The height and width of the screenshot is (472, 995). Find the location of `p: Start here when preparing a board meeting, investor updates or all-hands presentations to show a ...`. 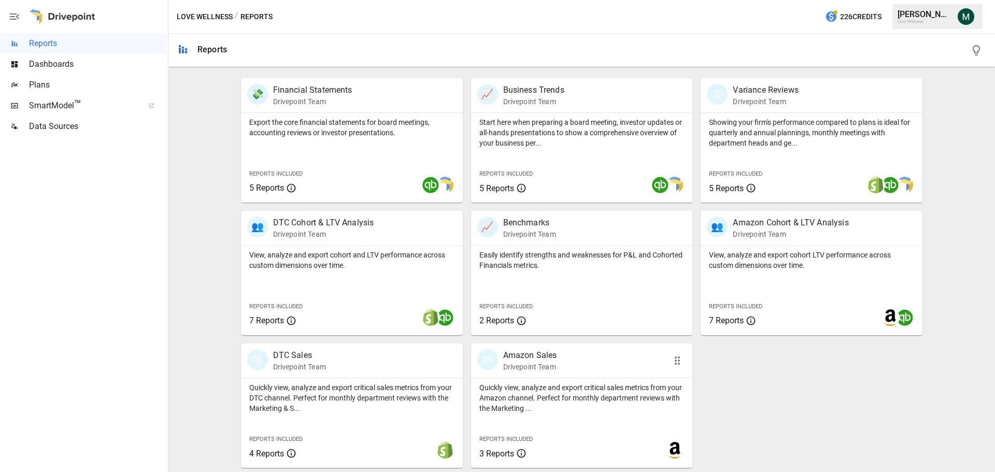

p: Start here when preparing a board meeting, investor updates or all-hands presentations to show a ... is located at coordinates (582, 133).